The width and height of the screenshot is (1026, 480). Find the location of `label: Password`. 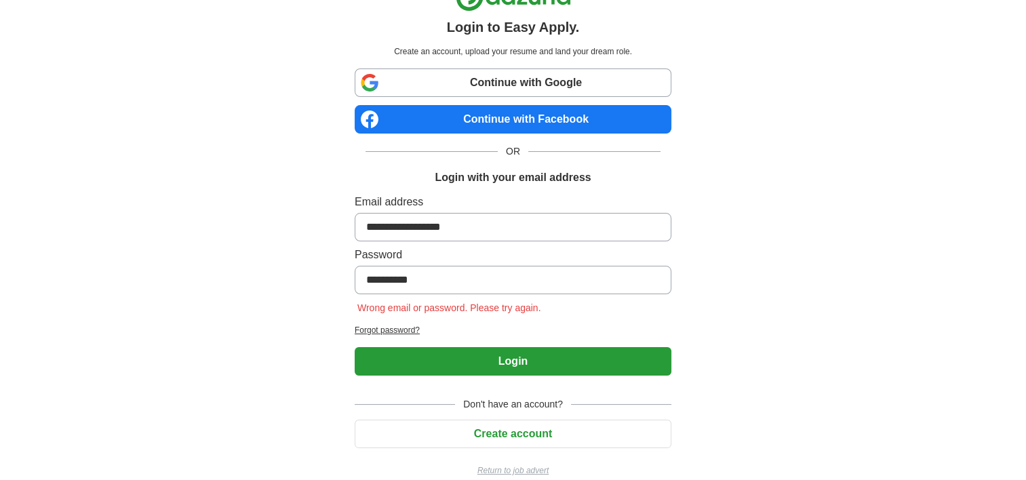

label: Password is located at coordinates (513, 255).